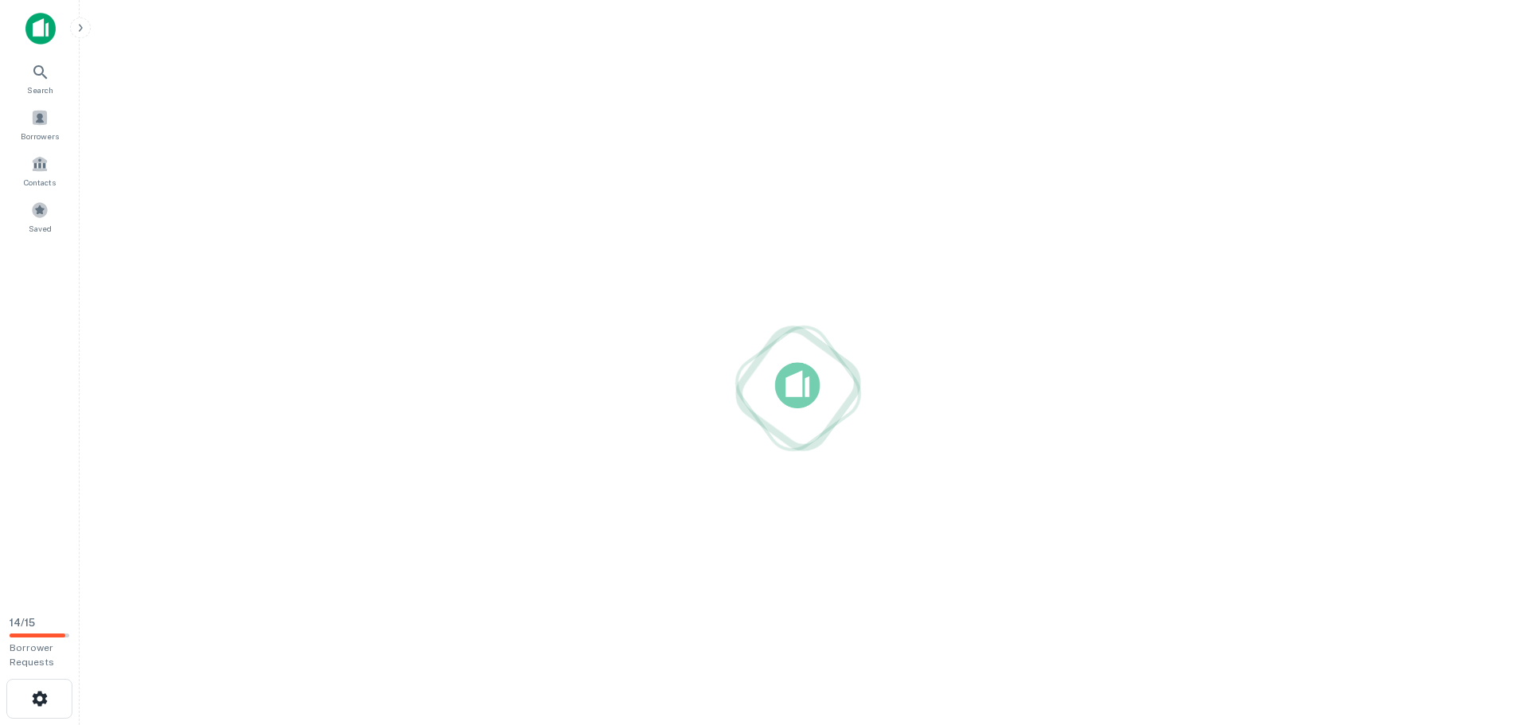 The width and height of the screenshot is (1516, 725). Describe the element at coordinates (40, 78) in the screenshot. I see `div: Search` at that location.